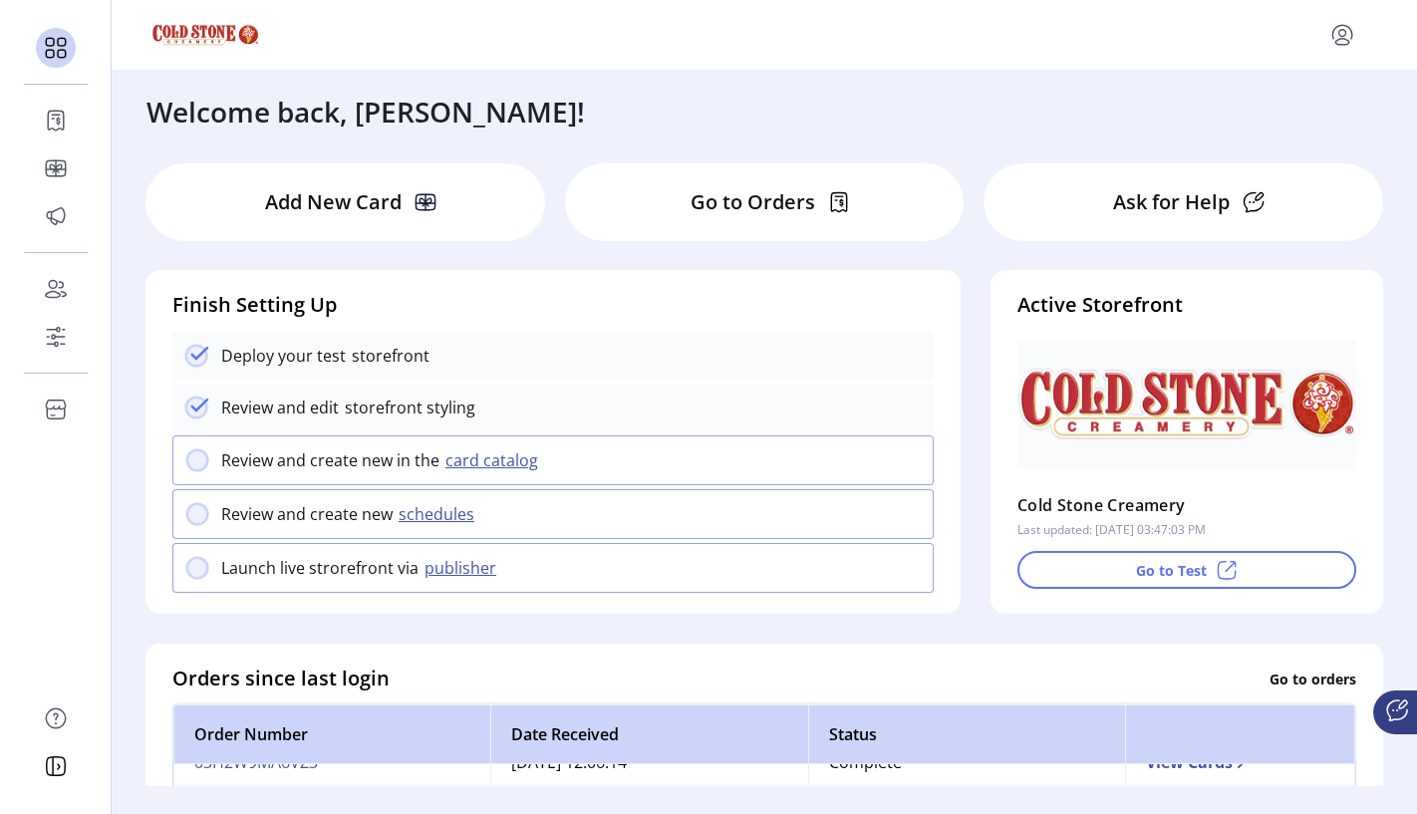  What do you see at coordinates (649, 735) in the screenshot?
I see `th: Date Received` at bounding box center [649, 735].